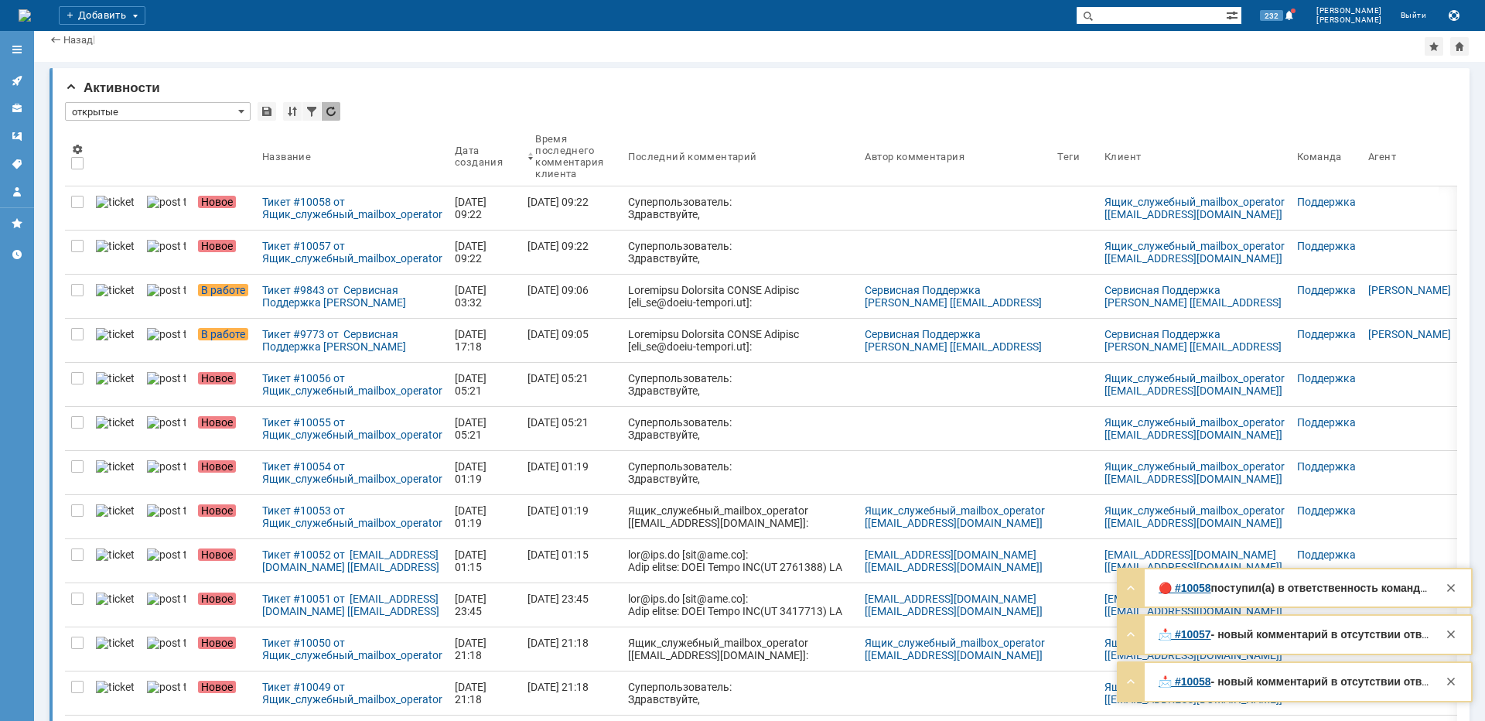  Describe the element at coordinates (1295, 634) in the screenshot. I see `div: Здравствуйте, Ящик_служебный_mailbox_operator ! Ваше обращение зарегистрировано в Службе Техничес...` at that location.